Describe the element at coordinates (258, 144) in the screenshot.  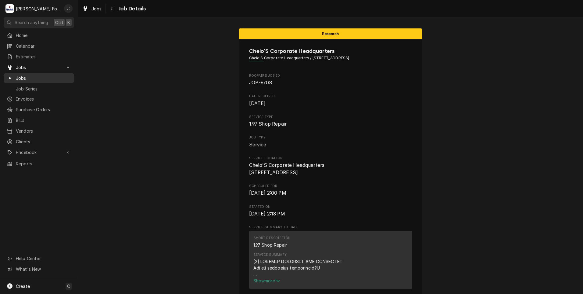
I see `span: Service` at that location.